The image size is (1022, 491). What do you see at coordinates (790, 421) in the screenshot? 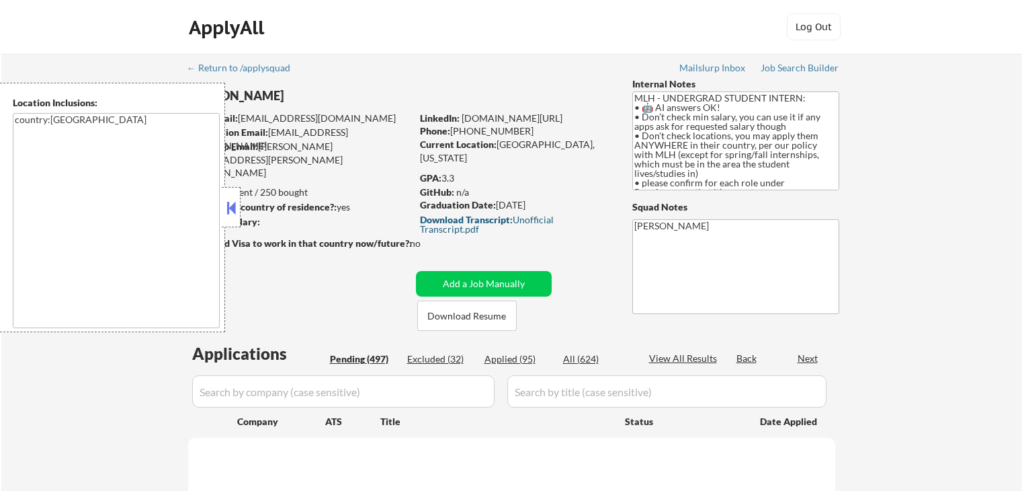
I see `div: Date Applied` at bounding box center [790, 421].